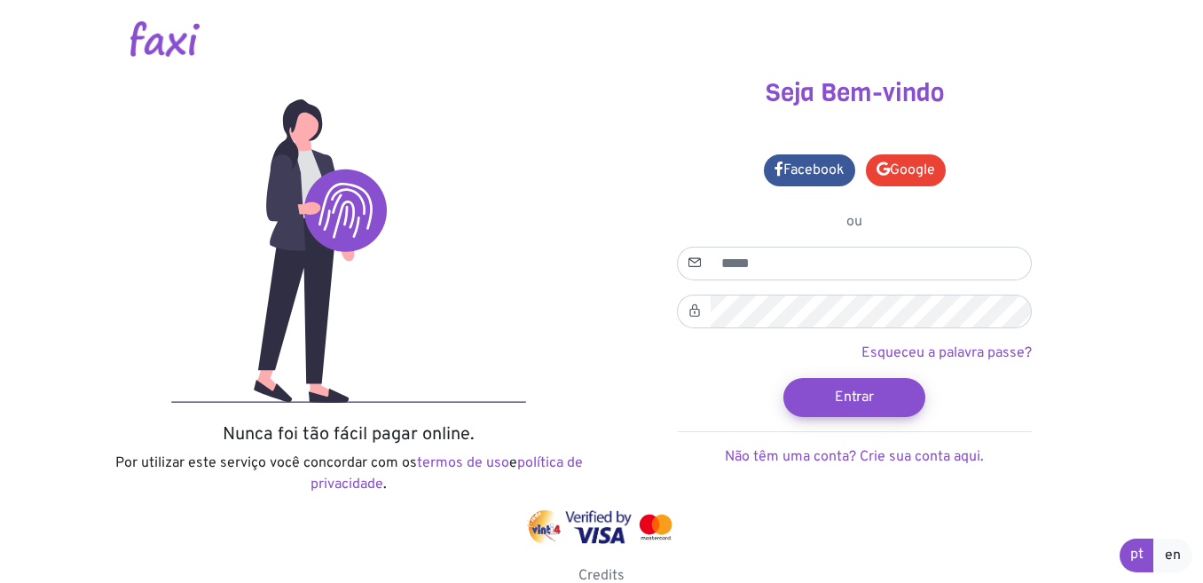 The height and width of the screenshot is (583, 1203). What do you see at coordinates (854, 397) in the screenshot?
I see `button: Entrar` at bounding box center [854, 397].